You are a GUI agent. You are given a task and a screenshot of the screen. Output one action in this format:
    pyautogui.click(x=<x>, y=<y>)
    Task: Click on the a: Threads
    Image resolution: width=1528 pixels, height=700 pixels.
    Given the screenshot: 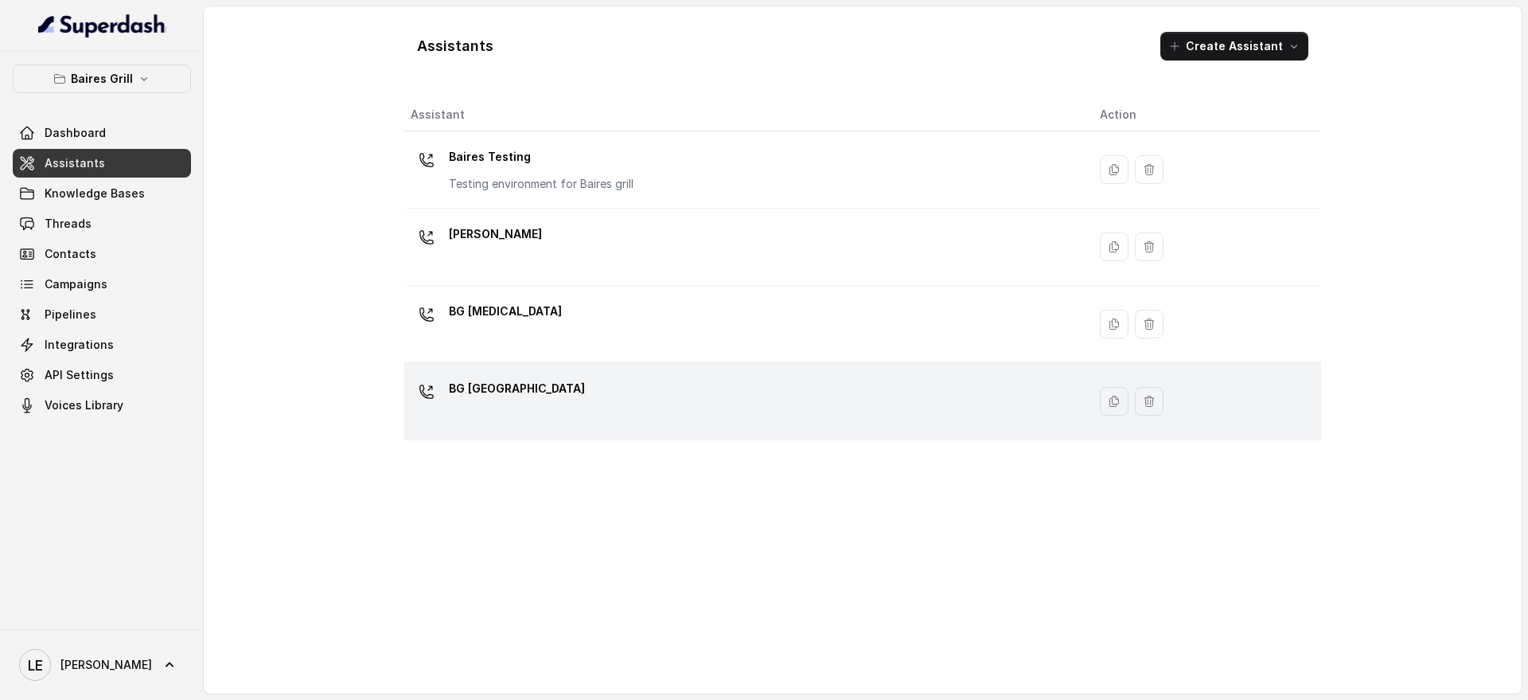 What is the action you would take?
    pyautogui.click(x=102, y=224)
    